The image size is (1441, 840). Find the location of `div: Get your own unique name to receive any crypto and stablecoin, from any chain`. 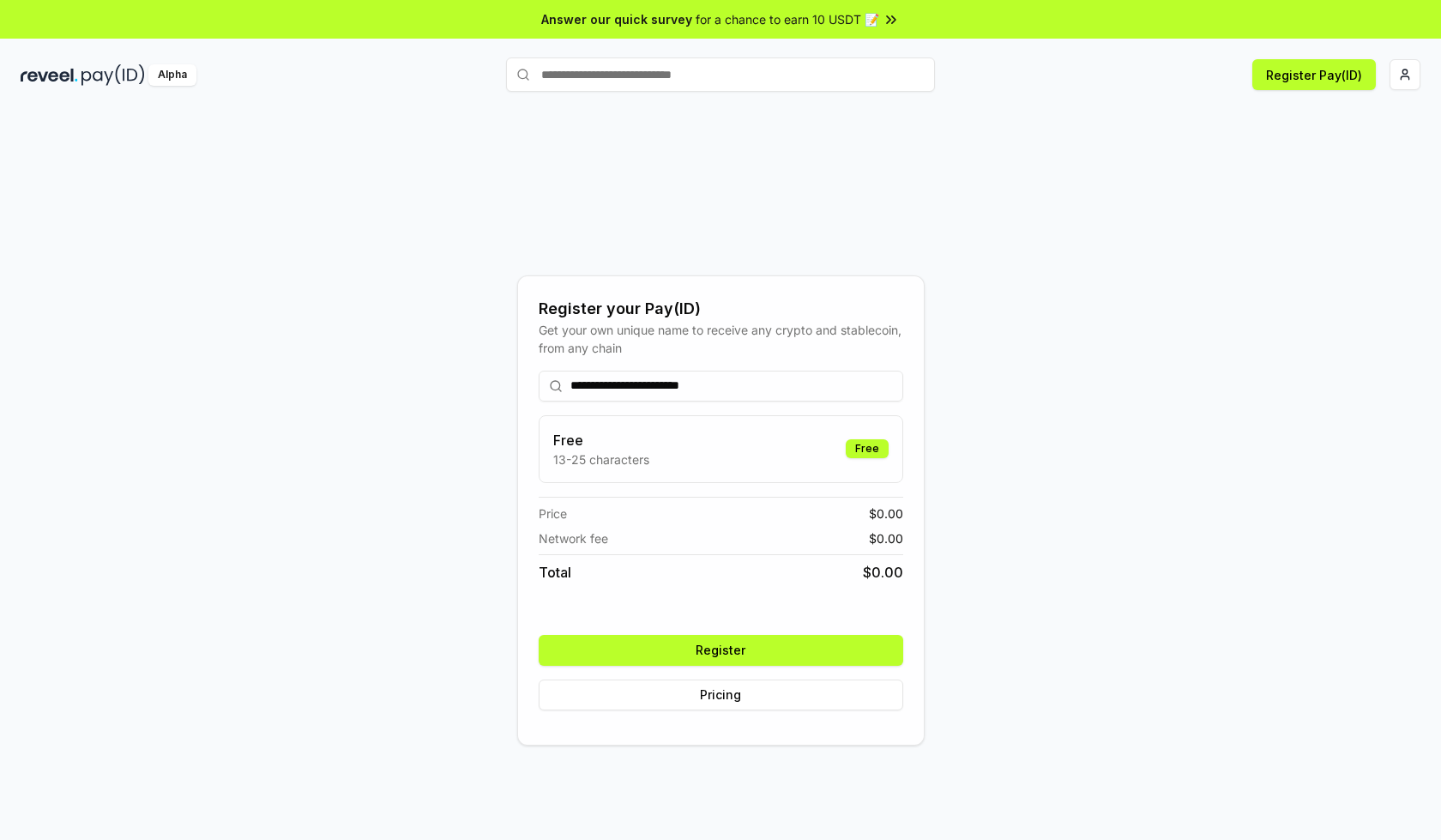

div: Get your own unique name to receive any crypto and stablecoin, from any chain is located at coordinates (721, 339).